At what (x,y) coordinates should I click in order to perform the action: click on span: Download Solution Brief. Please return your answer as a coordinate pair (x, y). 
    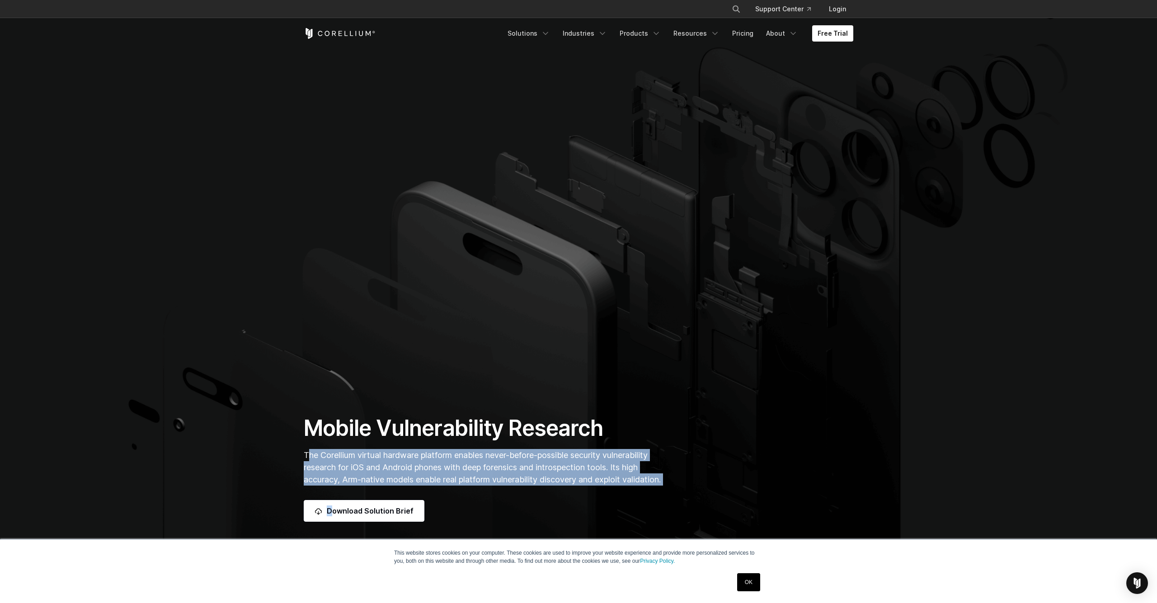
    Looking at the image, I should click on (370, 511).